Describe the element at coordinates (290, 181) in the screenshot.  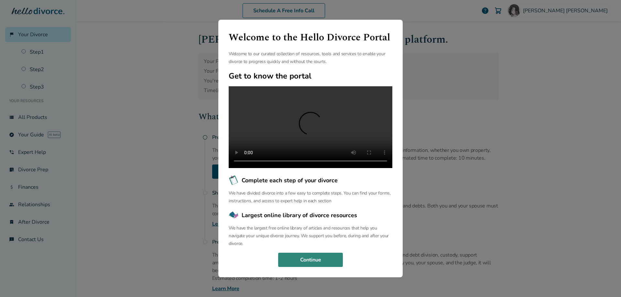
I see `span: Complete each step of your divorce` at that location.